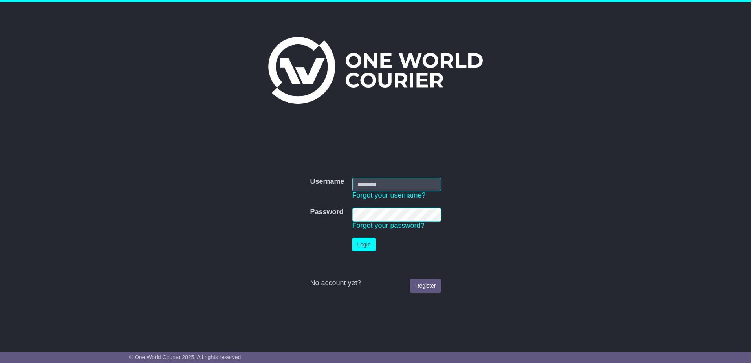 The image size is (751, 363). I want to click on label: Password, so click(326, 212).